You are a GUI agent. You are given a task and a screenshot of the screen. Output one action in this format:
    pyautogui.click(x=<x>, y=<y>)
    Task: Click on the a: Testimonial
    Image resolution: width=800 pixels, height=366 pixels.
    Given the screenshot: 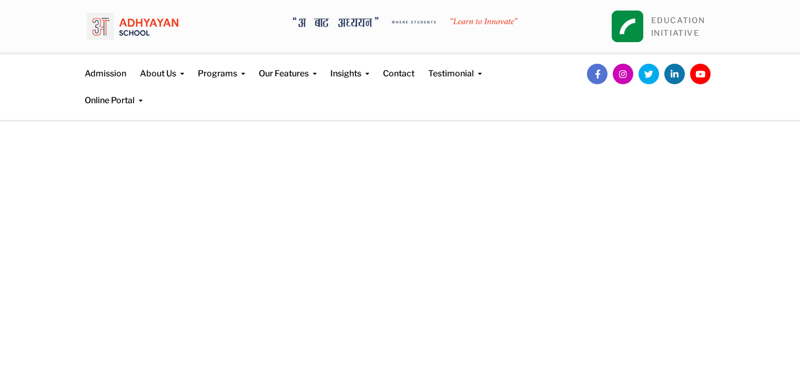 What is the action you would take?
    pyautogui.click(x=455, y=66)
    